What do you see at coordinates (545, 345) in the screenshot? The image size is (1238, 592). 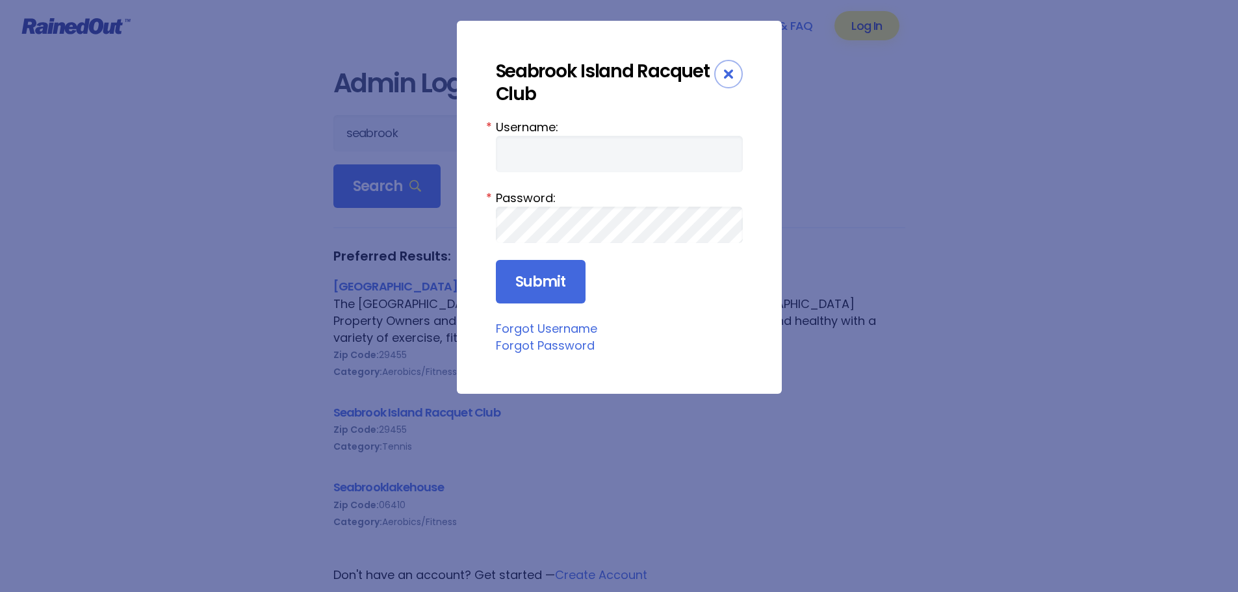 I see `a: Forgot Password` at bounding box center [545, 345].